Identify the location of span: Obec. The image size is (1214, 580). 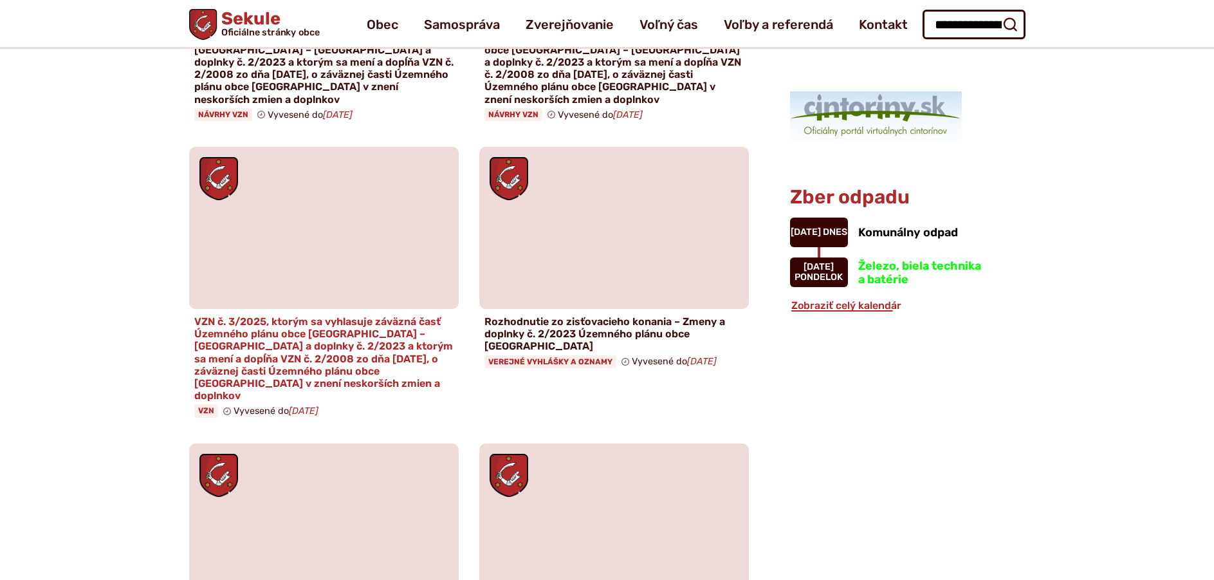
(382, 24).